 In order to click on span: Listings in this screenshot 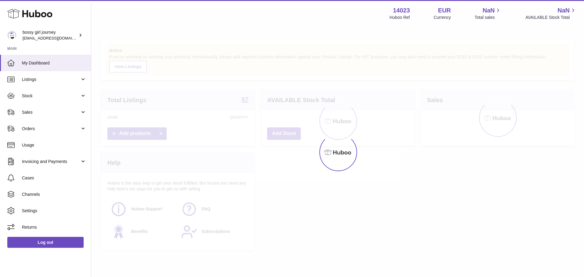, I will do `click(51, 79)`.